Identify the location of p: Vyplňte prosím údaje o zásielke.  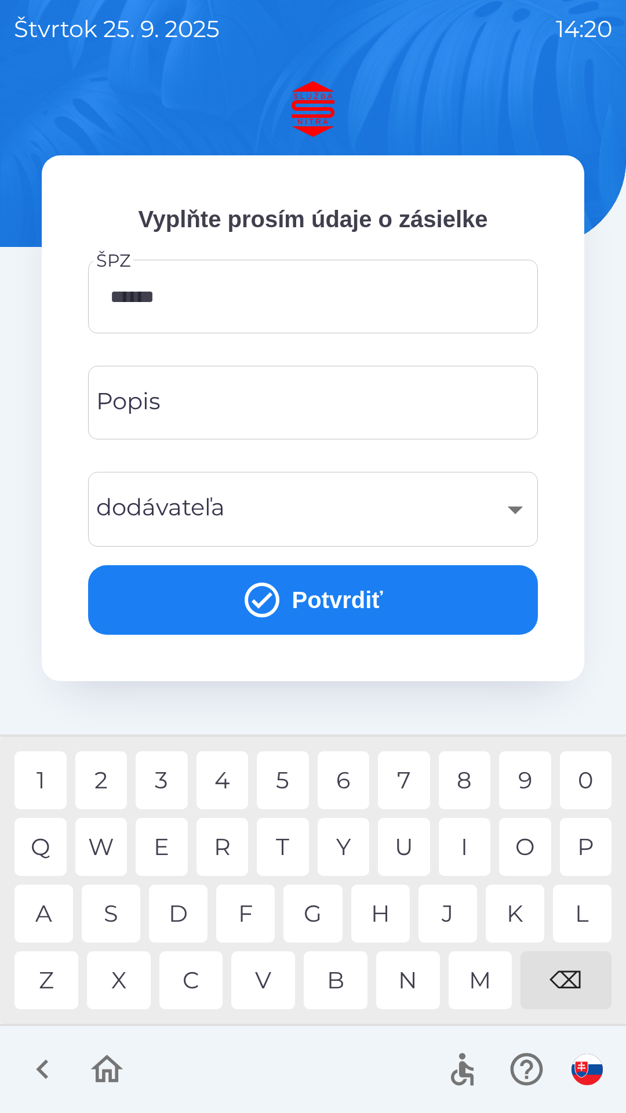
(313, 219).